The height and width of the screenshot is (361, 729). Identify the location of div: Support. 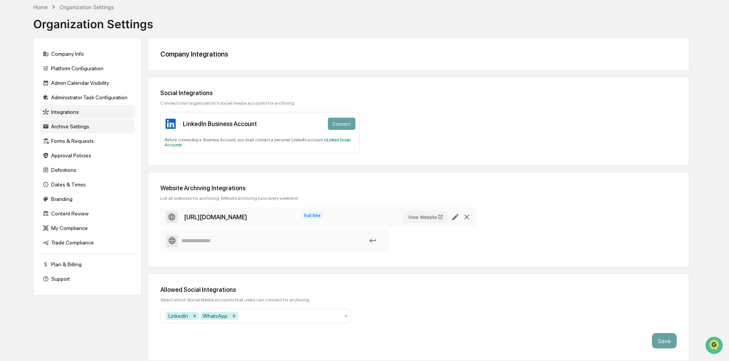
(87, 279).